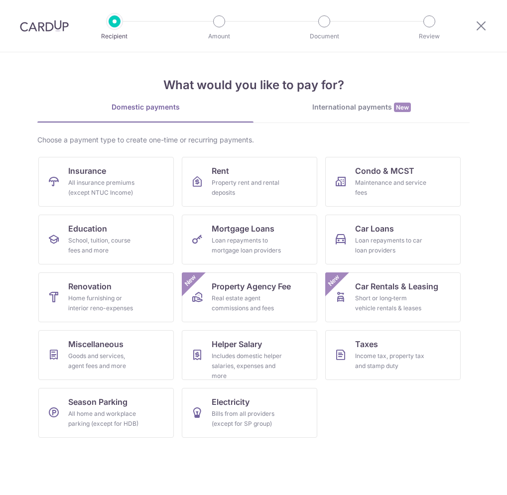  What do you see at coordinates (393, 297) in the screenshot?
I see `a: Car Rentals & LeasingShort or long‑term vehicle rentals & leasesNew` at bounding box center [393, 297].